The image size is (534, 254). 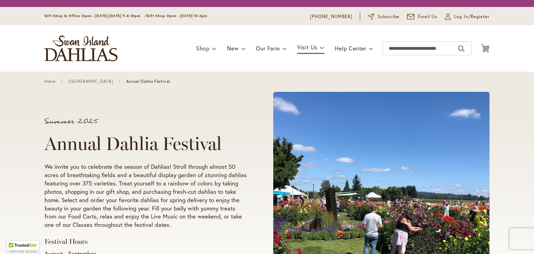 What do you see at coordinates (268, 48) in the screenshot?
I see `span: Our Farm` at bounding box center [268, 48].